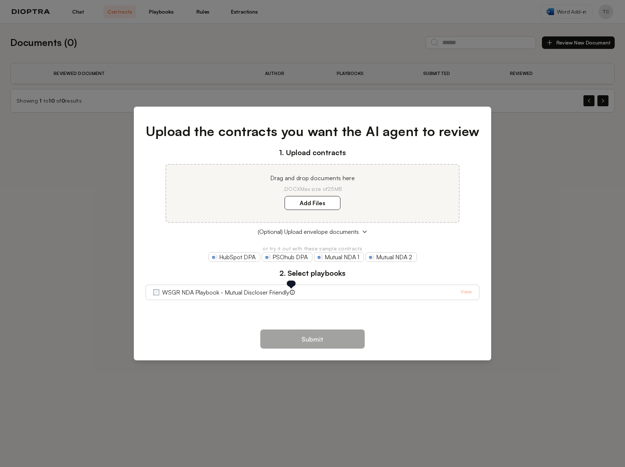  I want to click on h3: 2. Select playbooks, so click(312, 273).